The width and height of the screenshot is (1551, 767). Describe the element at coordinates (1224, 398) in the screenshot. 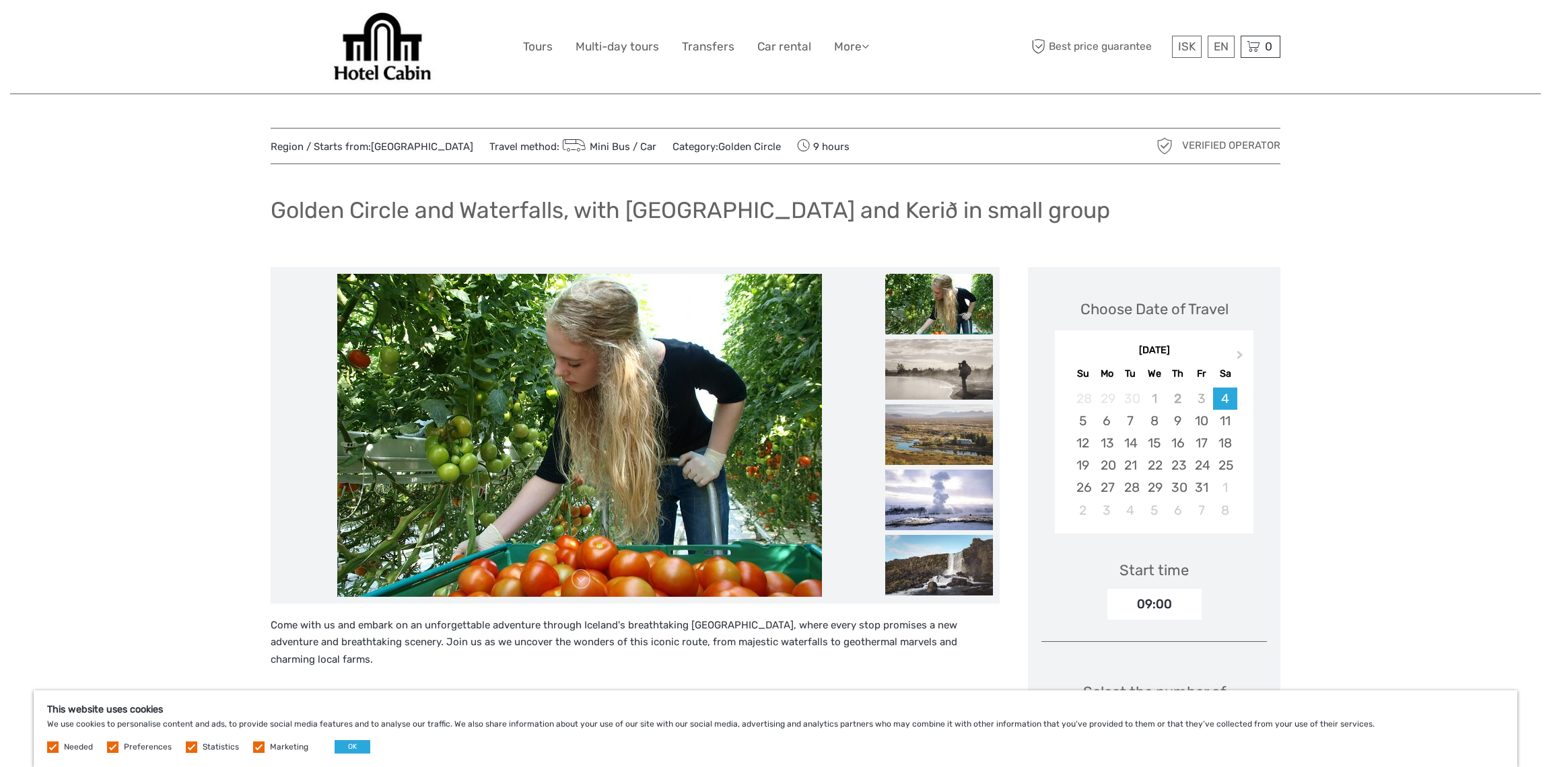

I see `div: Choose Saturday, October 4th, 2025` at that location.